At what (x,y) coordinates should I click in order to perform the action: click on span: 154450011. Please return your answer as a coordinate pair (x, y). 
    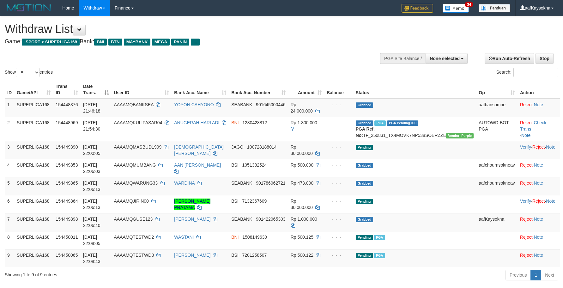
    Looking at the image, I should click on (67, 237).